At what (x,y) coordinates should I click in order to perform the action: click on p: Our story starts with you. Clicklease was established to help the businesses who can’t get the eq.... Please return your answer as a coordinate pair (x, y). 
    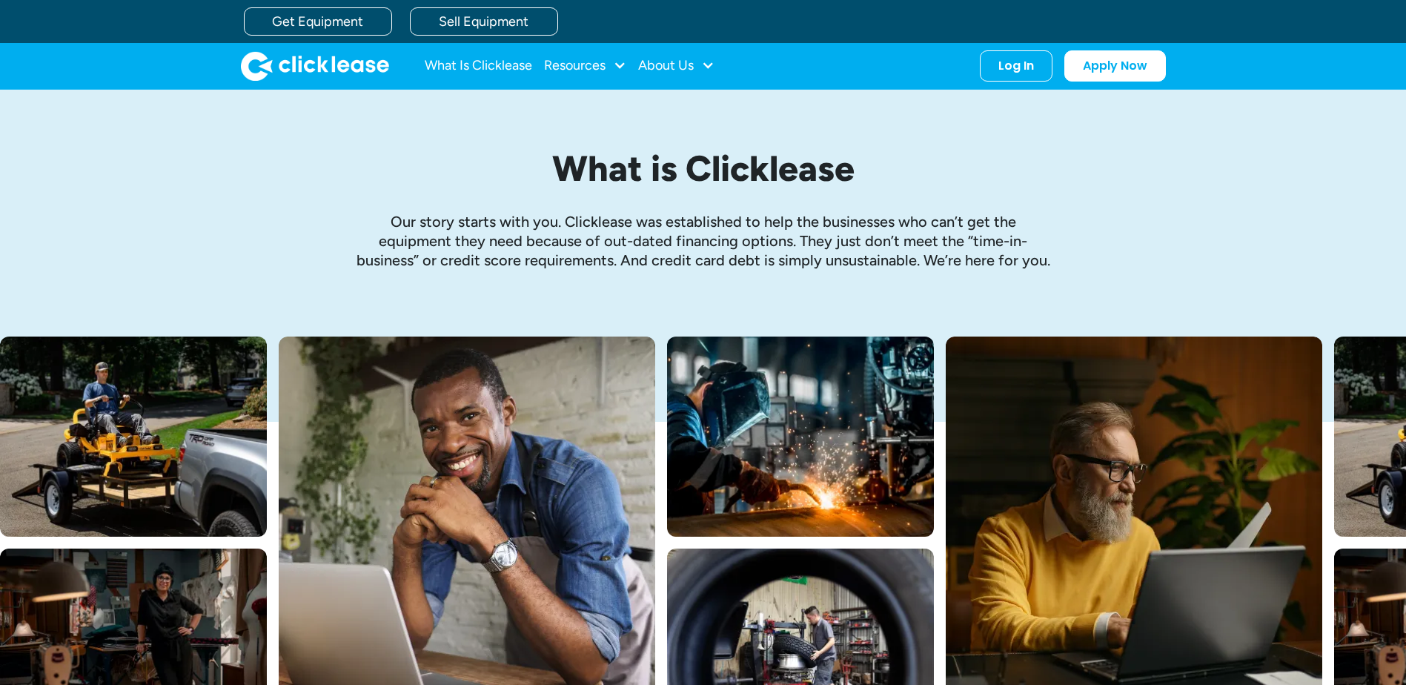
    Looking at the image, I should click on (703, 241).